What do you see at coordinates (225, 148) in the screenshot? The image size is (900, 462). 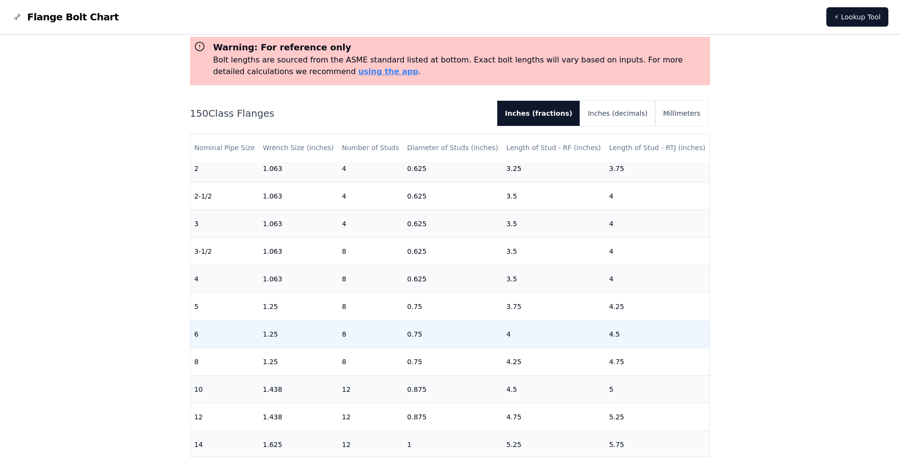 I see `th: Nominal Pipe Size` at bounding box center [225, 148].